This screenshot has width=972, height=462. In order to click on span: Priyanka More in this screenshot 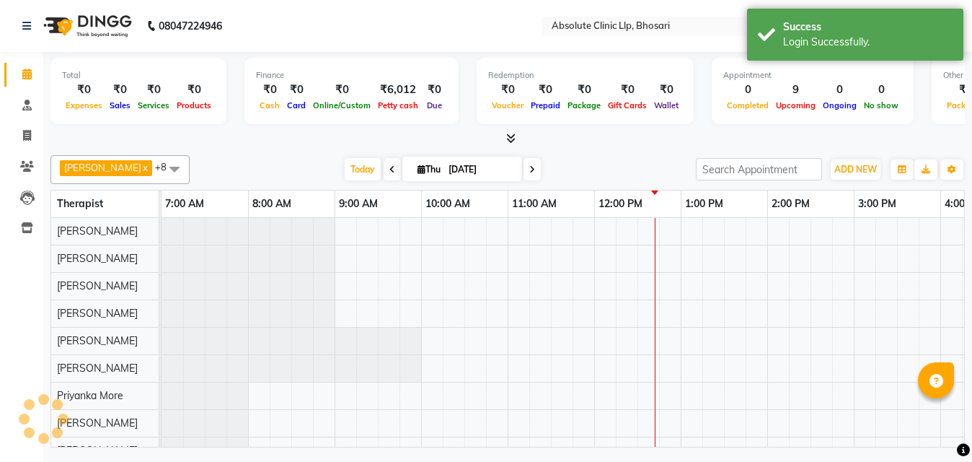, I will do `click(90, 395)`.